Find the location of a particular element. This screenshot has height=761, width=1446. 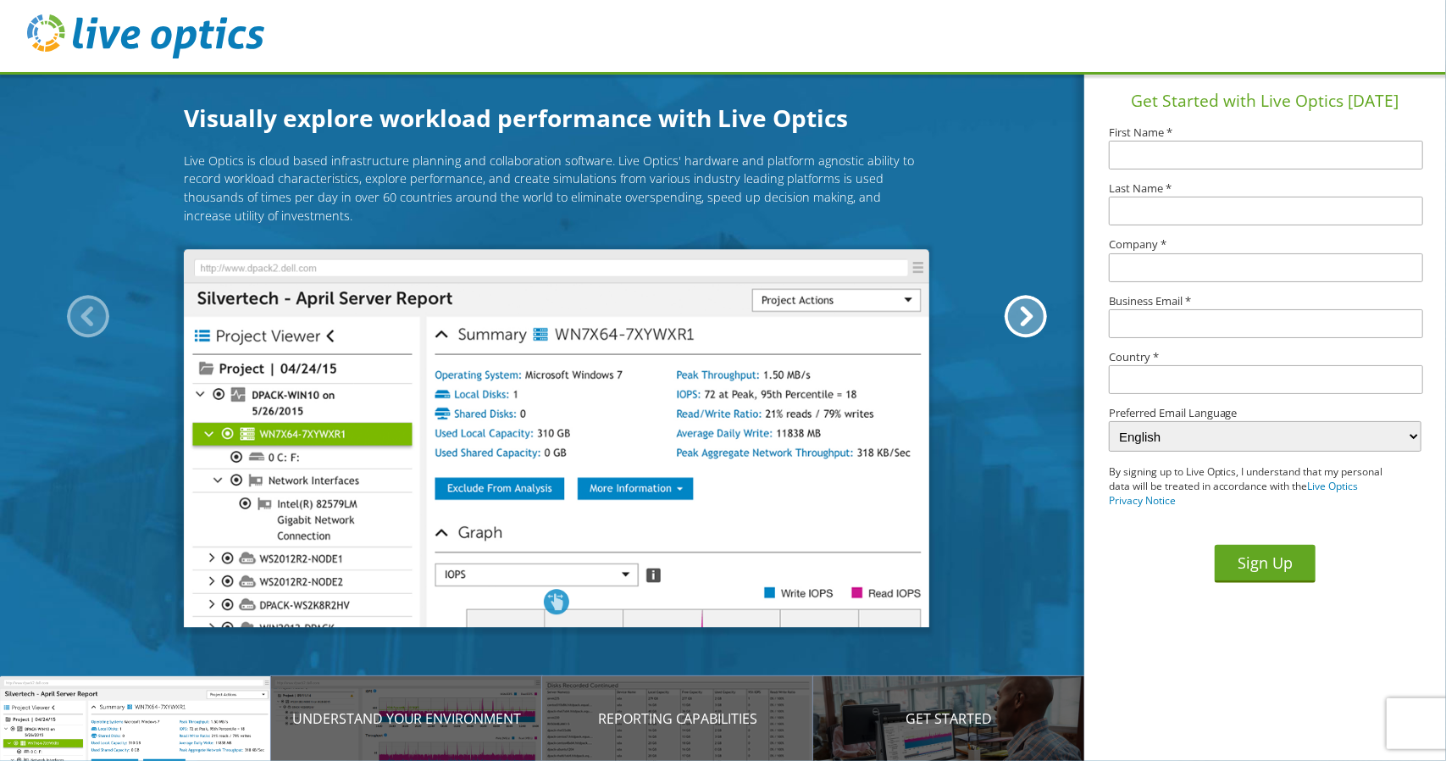

p: Understand your environment is located at coordinates (407, 718).